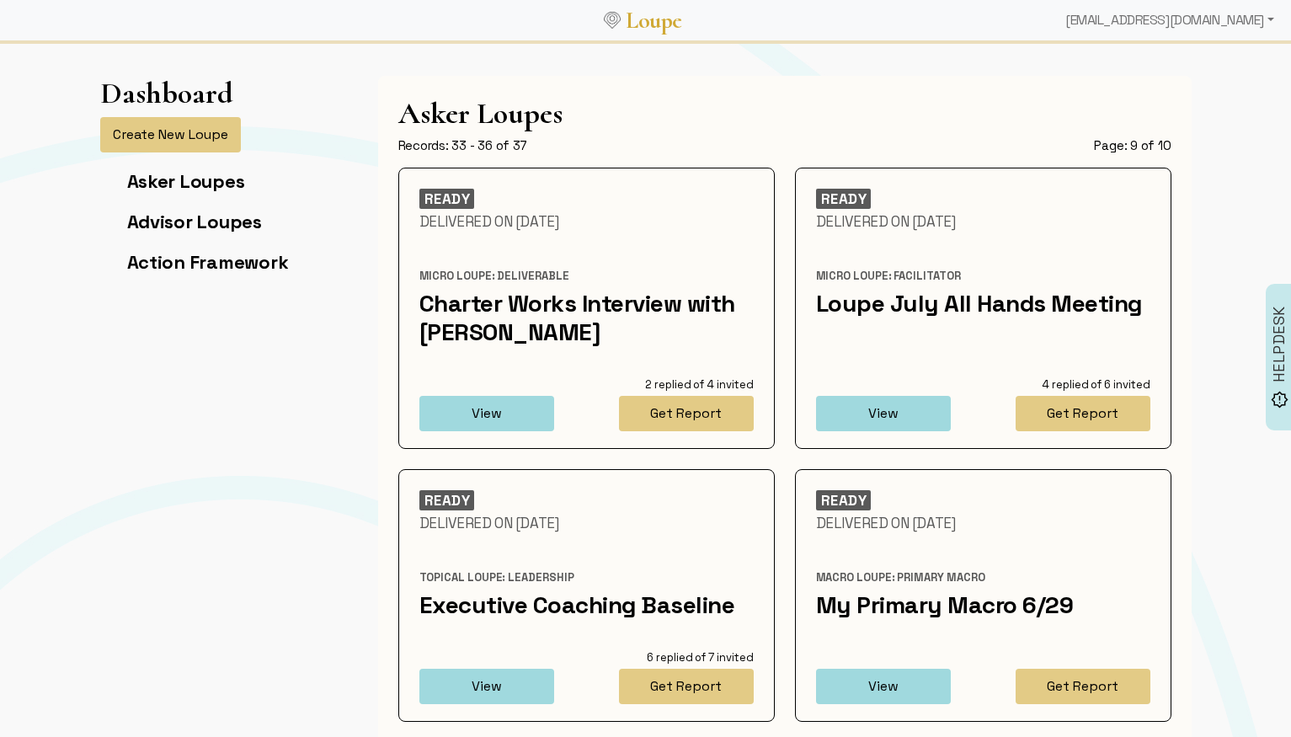  What do you see at coordinates (1073, 385) in the screenshot?
I see `div: 4 replied of 6 invited` at bounding box center [1073, 385].